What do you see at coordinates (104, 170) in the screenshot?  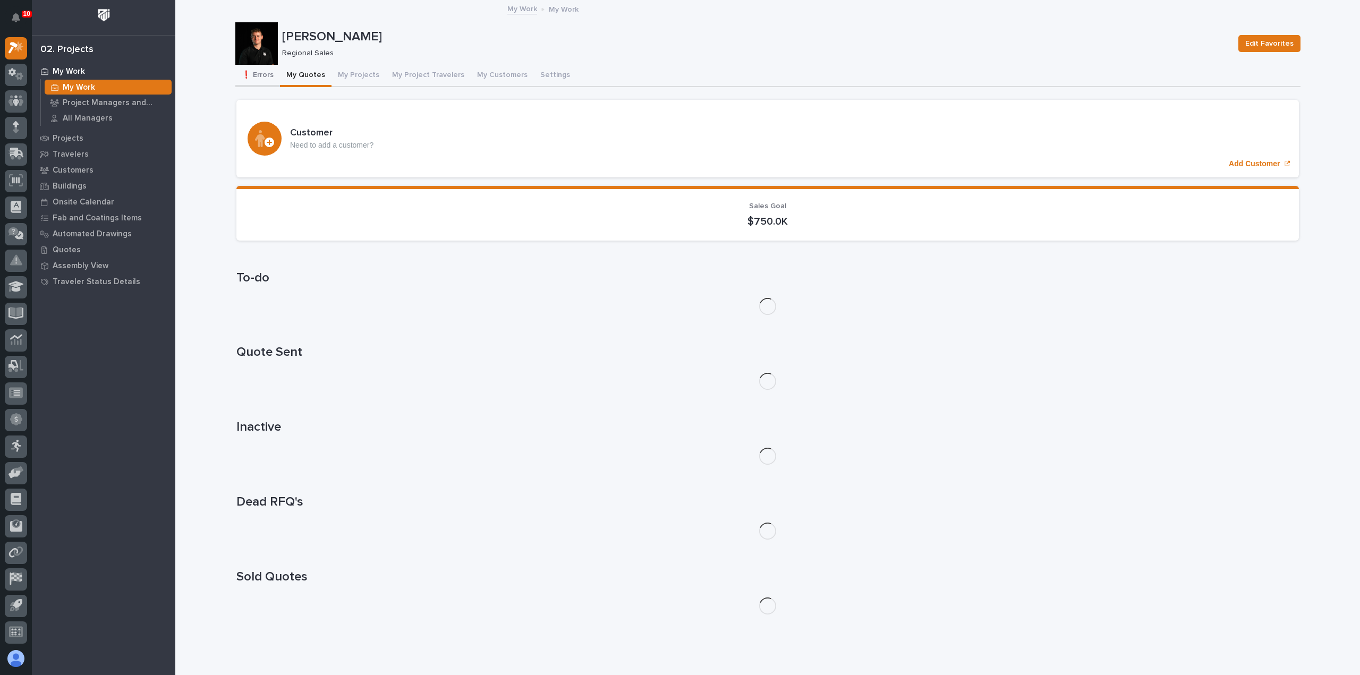 I see `a: Customers` at bounding box center [104, 170].